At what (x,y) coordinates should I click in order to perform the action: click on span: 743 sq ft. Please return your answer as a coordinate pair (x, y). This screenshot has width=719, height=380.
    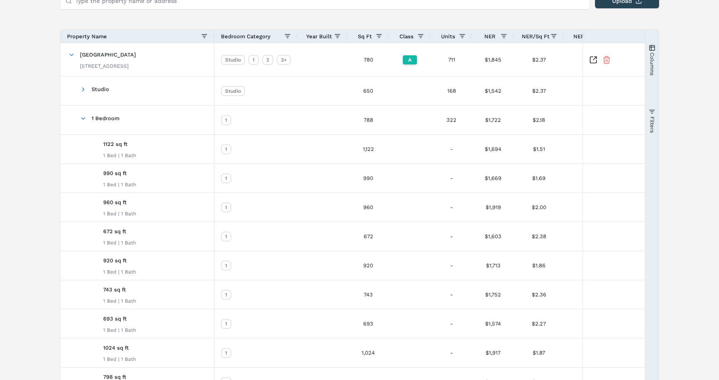
    Looking at the image, I should click on (114, 290).